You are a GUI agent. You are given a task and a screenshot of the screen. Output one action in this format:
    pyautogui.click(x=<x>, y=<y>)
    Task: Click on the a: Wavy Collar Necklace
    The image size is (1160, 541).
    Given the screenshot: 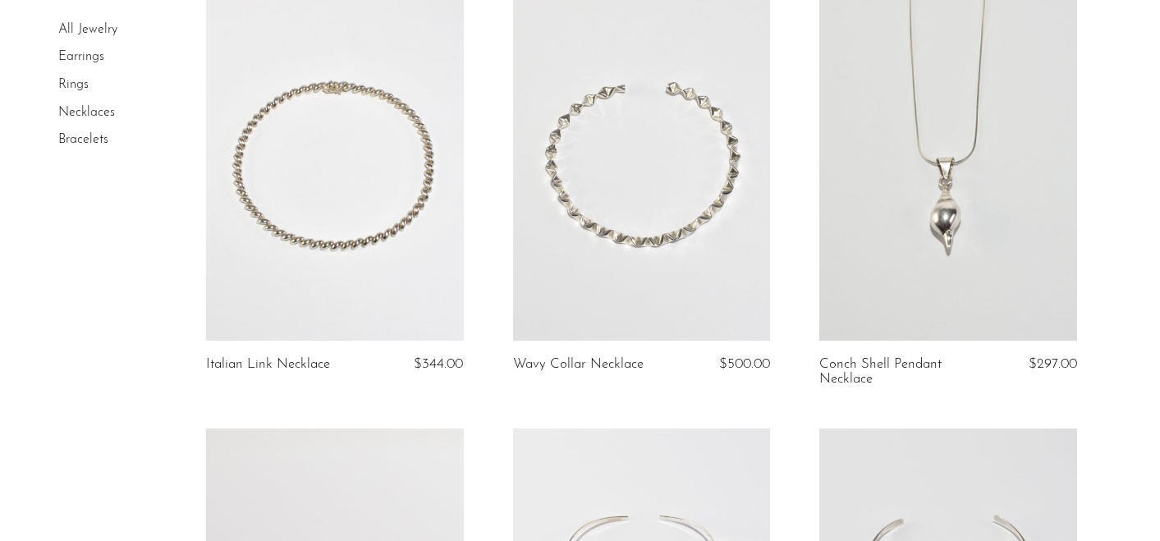 What is the action you would take?
    pyautogui.click(x=578, y=364)
    